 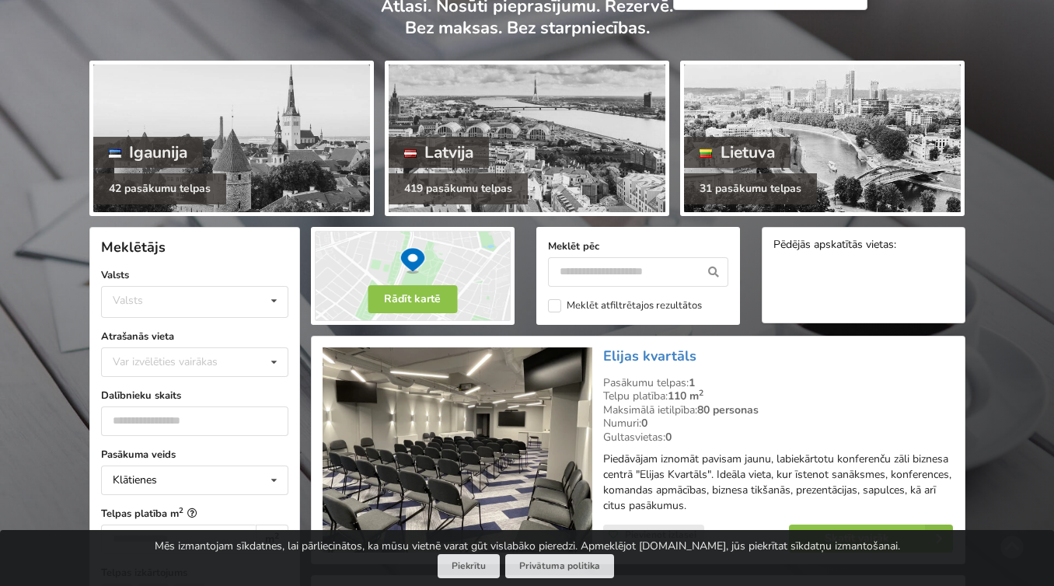 What do you see at coordinates (413, 276) in the screenshot?
I see `img: Rādīt kartē` at bounding box center [413, 276].